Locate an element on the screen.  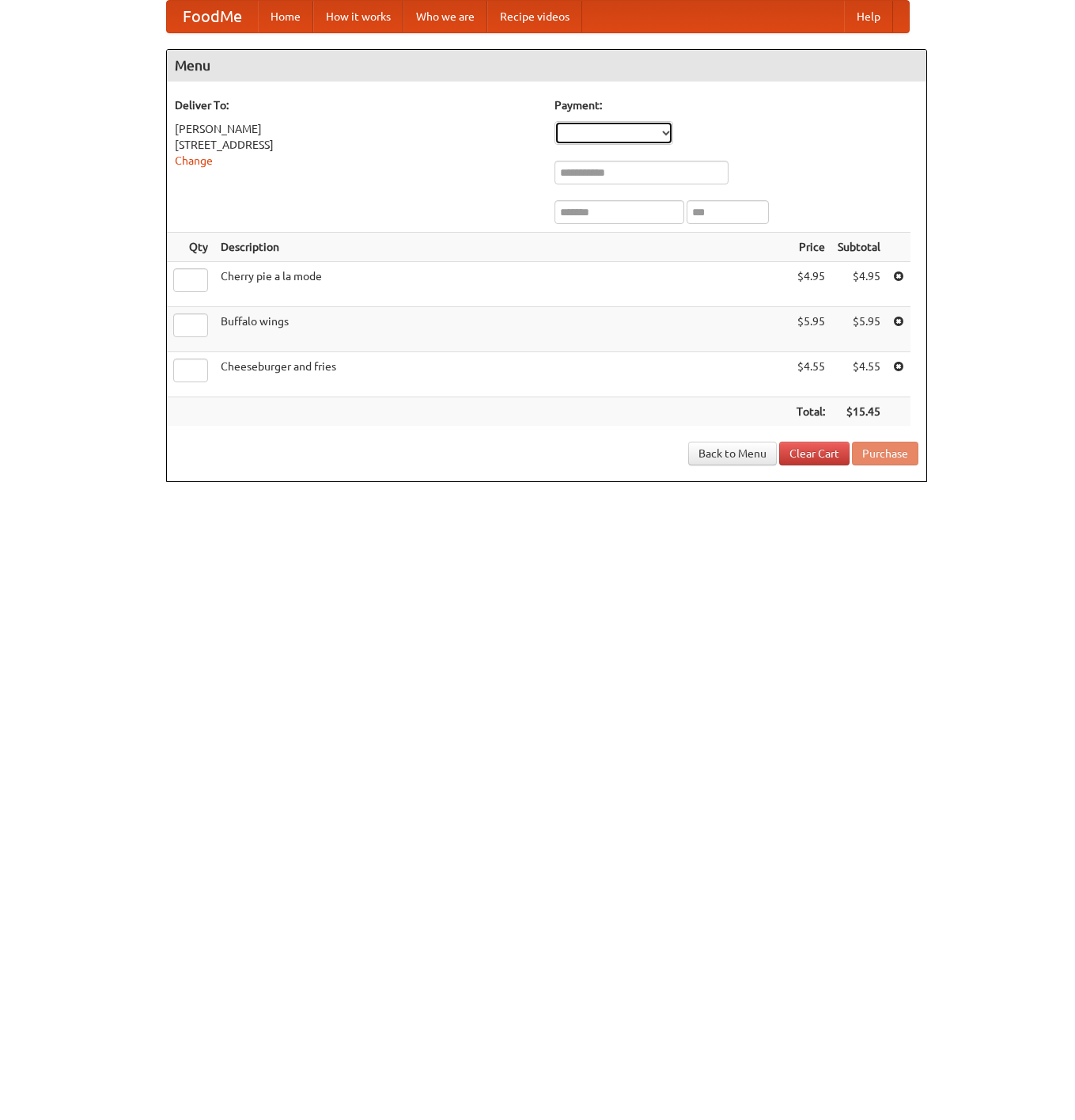
a: Back to Menu is located at coordinates (732, 453).